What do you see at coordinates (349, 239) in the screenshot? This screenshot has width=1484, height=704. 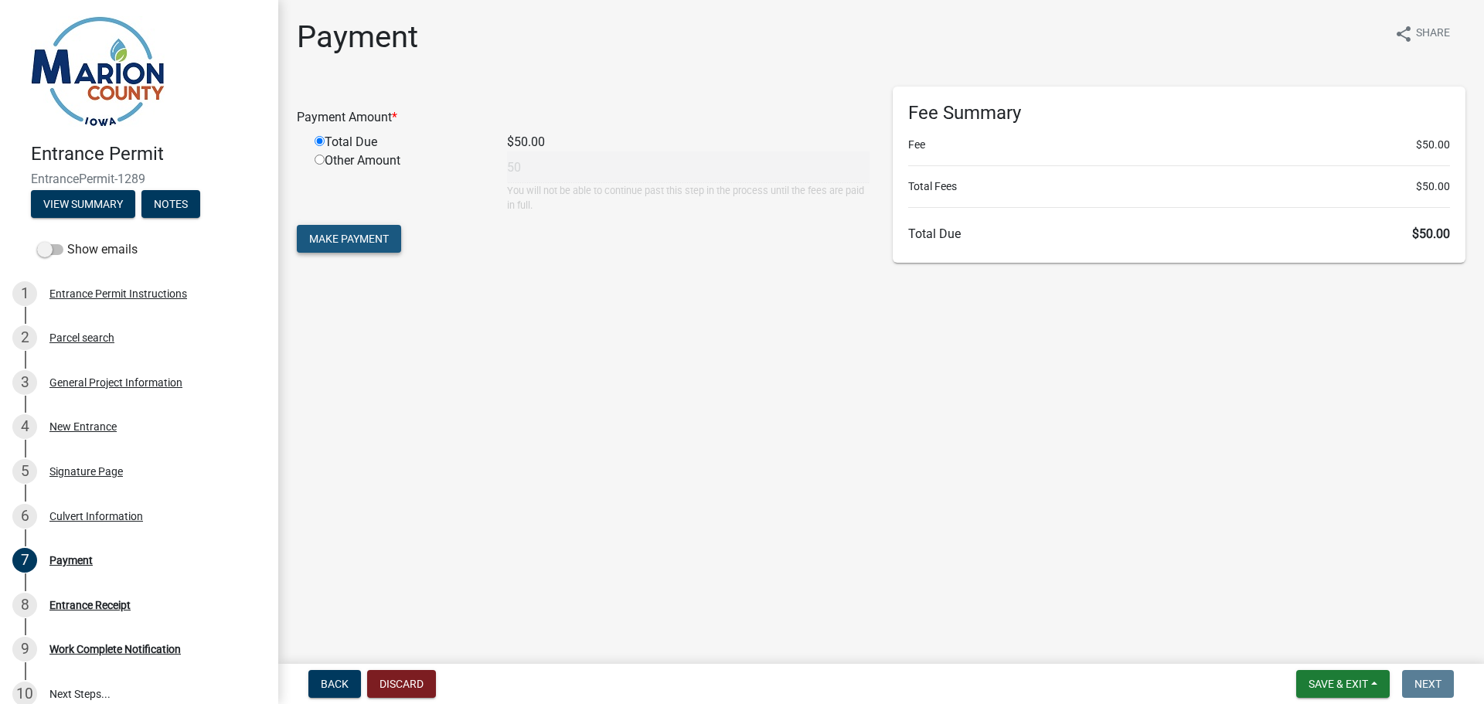 I see `button: Make Payment` at bounding box center [349, 239].